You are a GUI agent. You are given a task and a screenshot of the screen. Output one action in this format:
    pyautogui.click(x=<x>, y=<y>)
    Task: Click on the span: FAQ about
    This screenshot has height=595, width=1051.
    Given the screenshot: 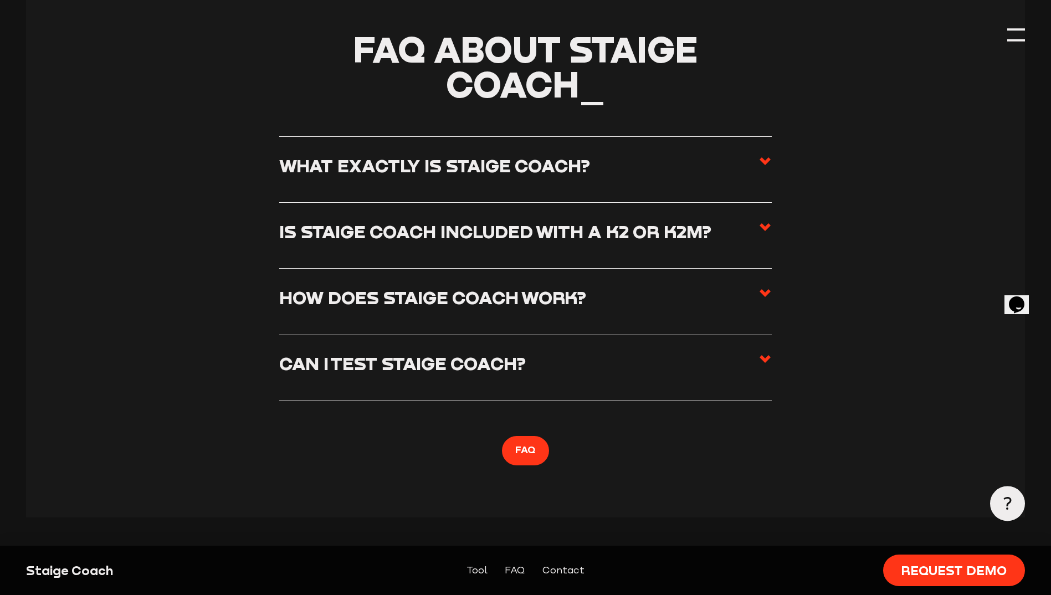 What is the action you would take?
    pyautogui.click(x=456, y=49)
    